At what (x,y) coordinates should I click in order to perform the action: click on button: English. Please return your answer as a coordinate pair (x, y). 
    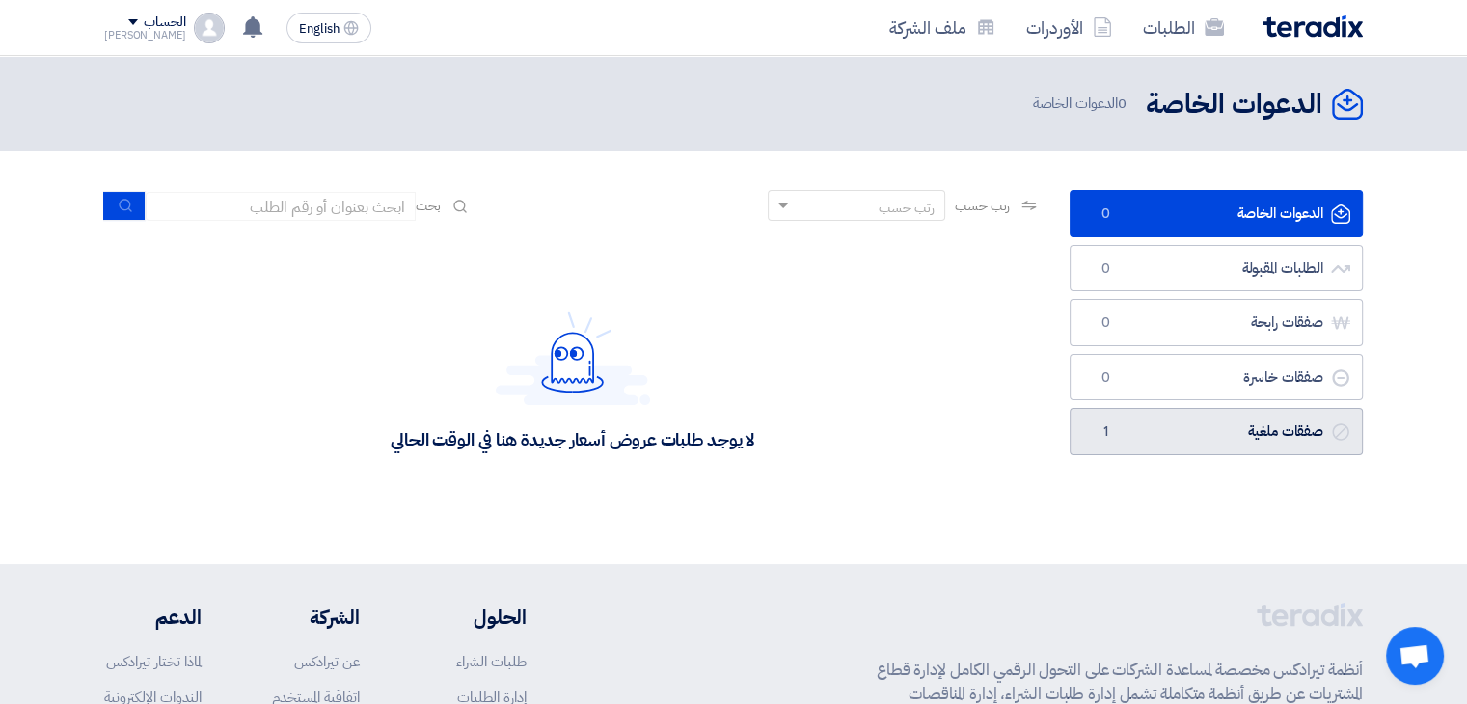
    Looking at the image, I should click on (329, 28).